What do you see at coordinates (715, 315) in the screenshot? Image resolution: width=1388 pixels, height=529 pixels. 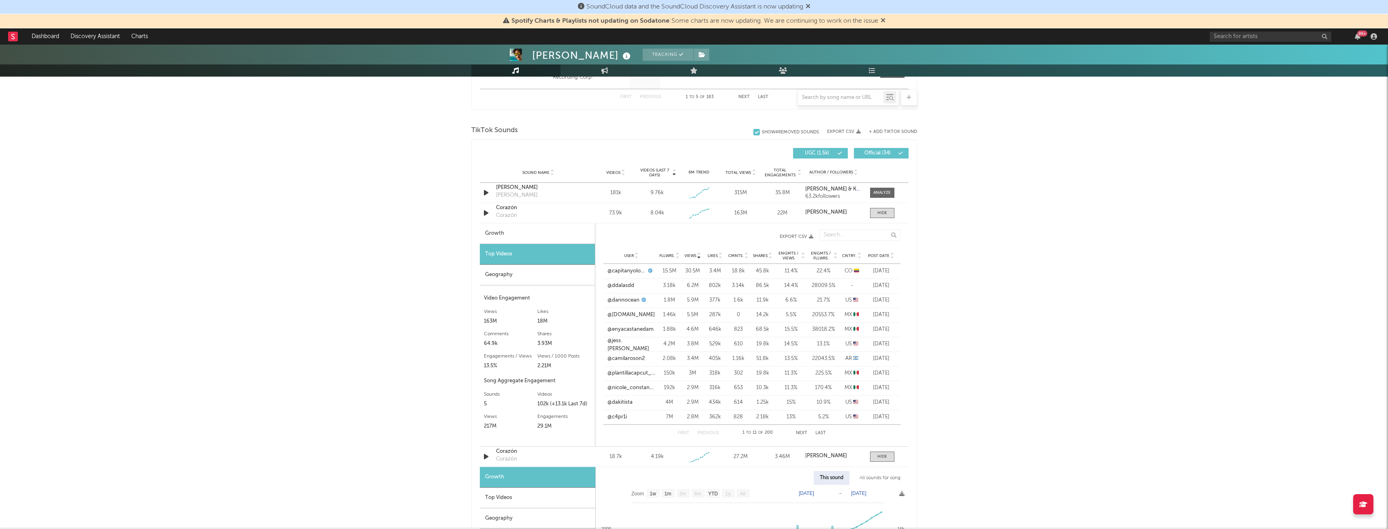 I see `div: 287k` at bounding box center [715, 315].